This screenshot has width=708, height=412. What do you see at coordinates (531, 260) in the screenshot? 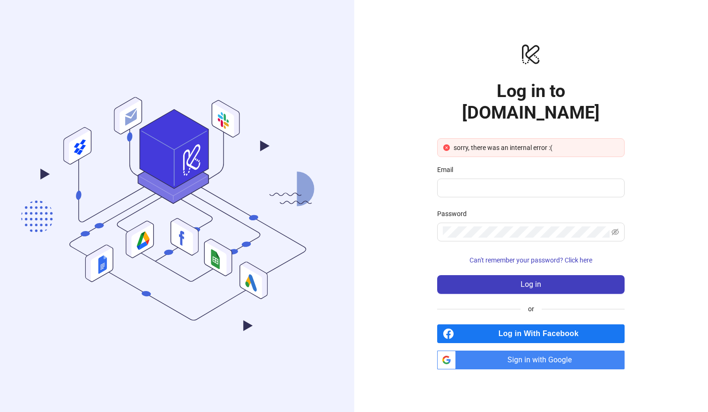
I see `span: Can't remember your password? Click here` at bounding box center [531, 260].